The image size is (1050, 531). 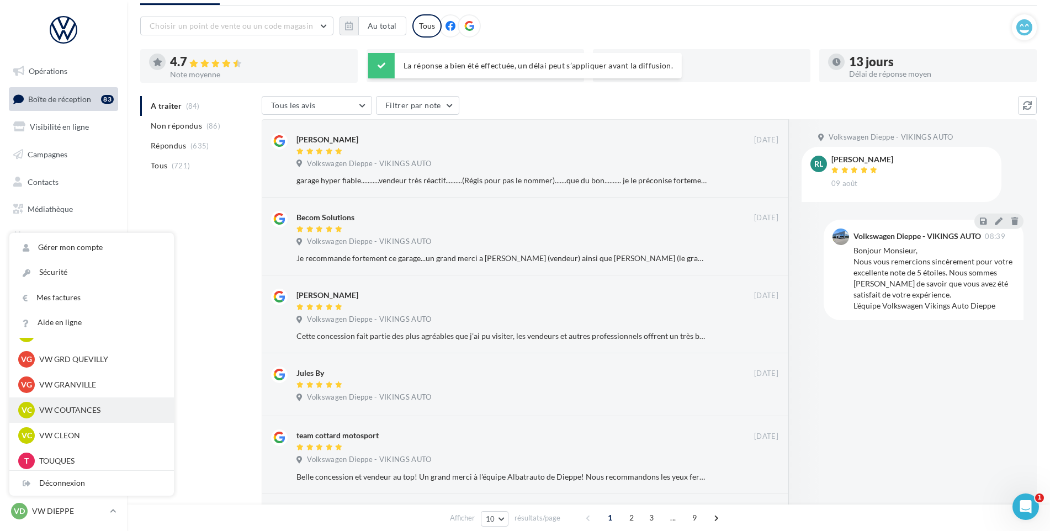 I want to click on div: Belle concession et vendeur au top! Un grand merci à l'équipe Albatrauto de Dieppe! Nous recomman..., so click(x=501, y=477).